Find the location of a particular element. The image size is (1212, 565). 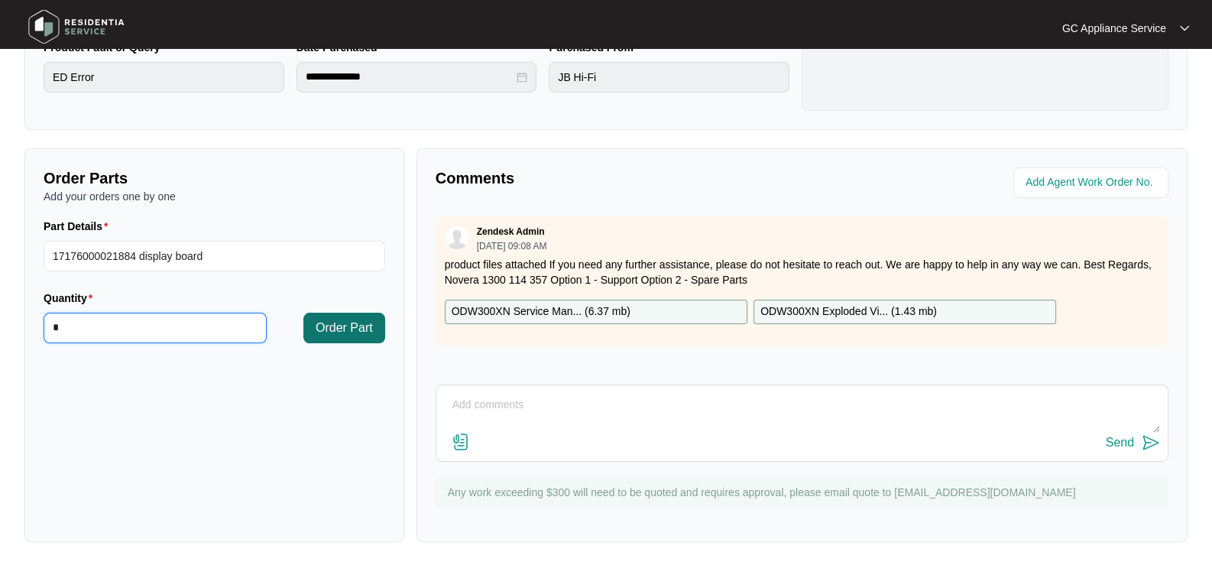

img: send-icon.svg is located at coordinates (1151, 443).